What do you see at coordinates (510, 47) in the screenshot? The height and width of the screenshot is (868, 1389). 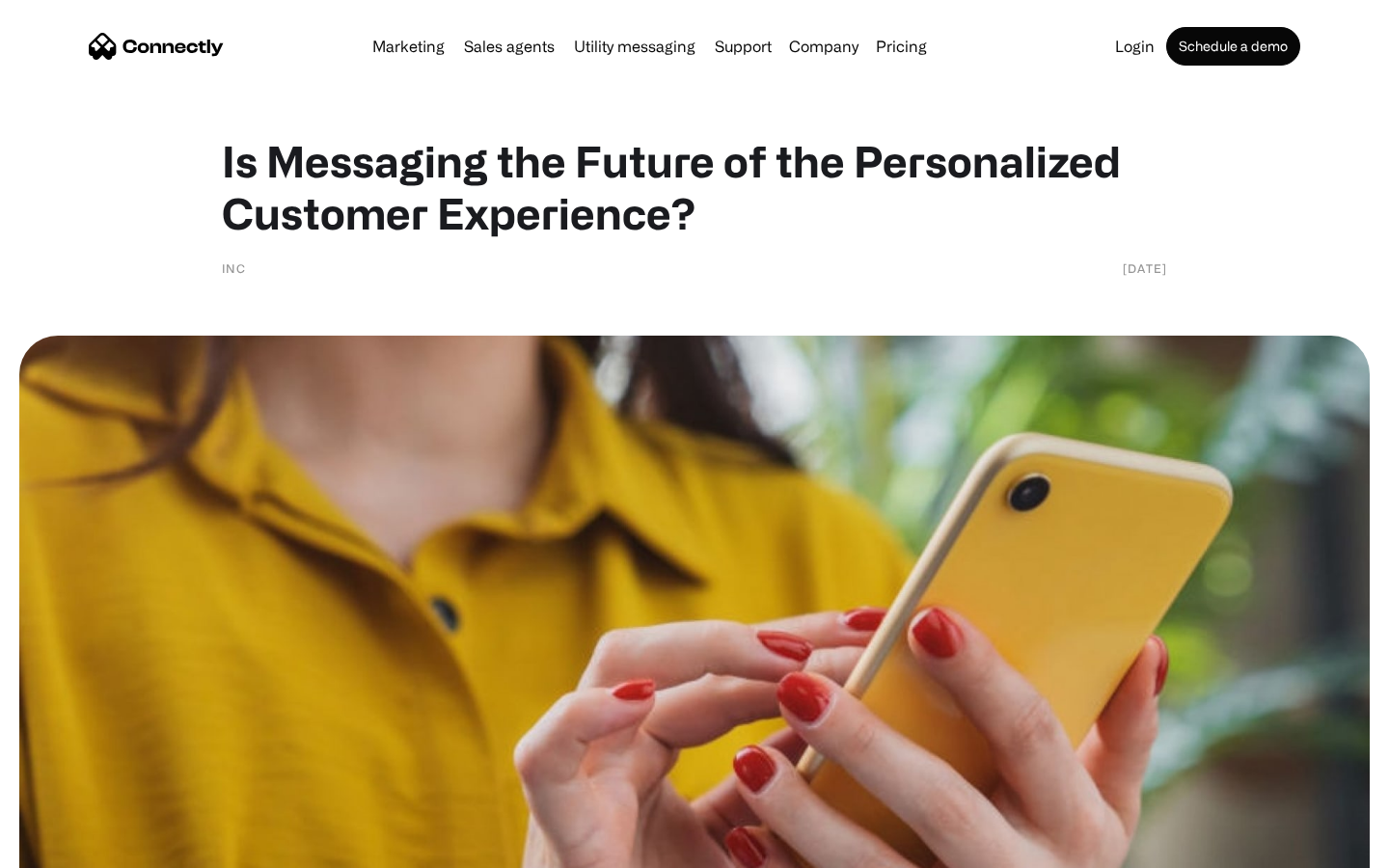 I see `a: Sales agents` at bounding box center [510, 47].